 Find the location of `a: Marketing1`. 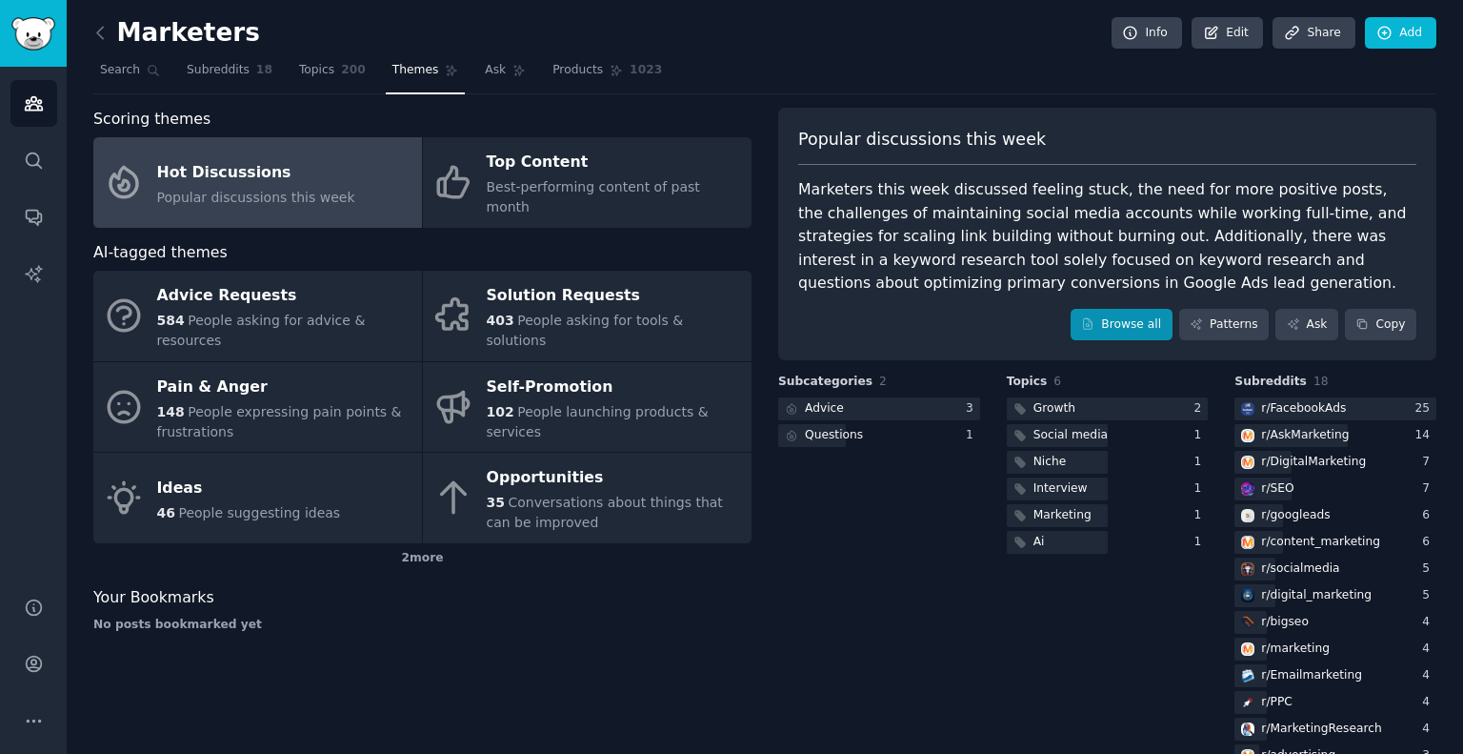

a: Marketing1 is located at coordinates (1108, 515).